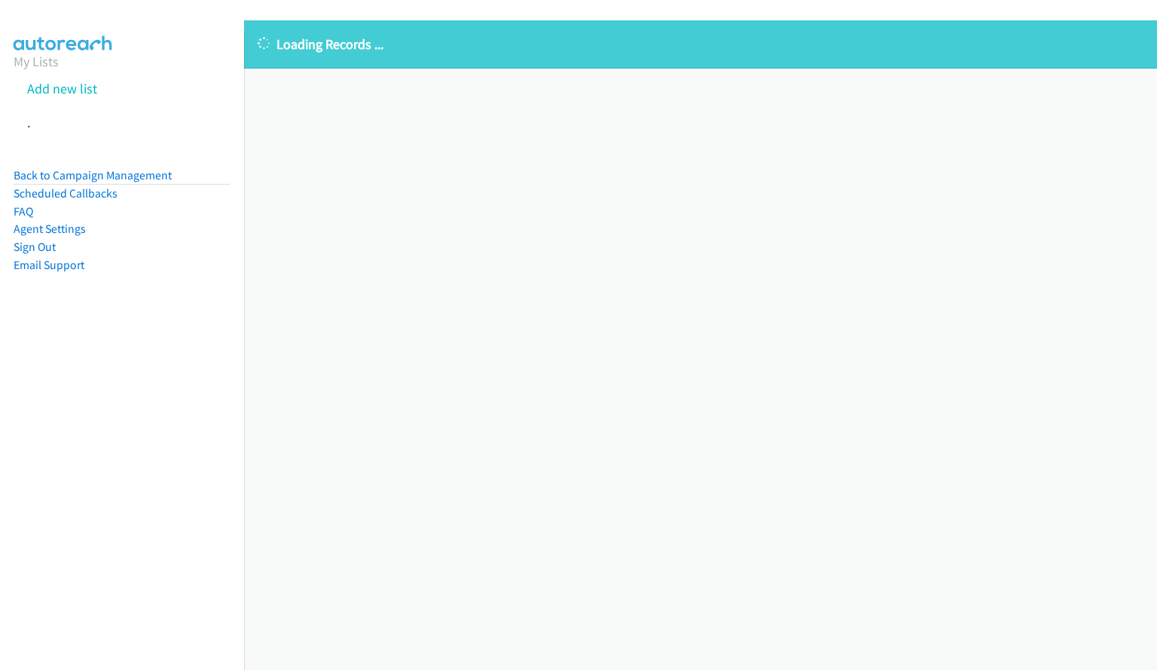 This screenshot has width=1157, height=670. What do you see at coordinates (35, 246) in the screenshot?
I see `a: Sign Out` at bounding box center [35, 246].